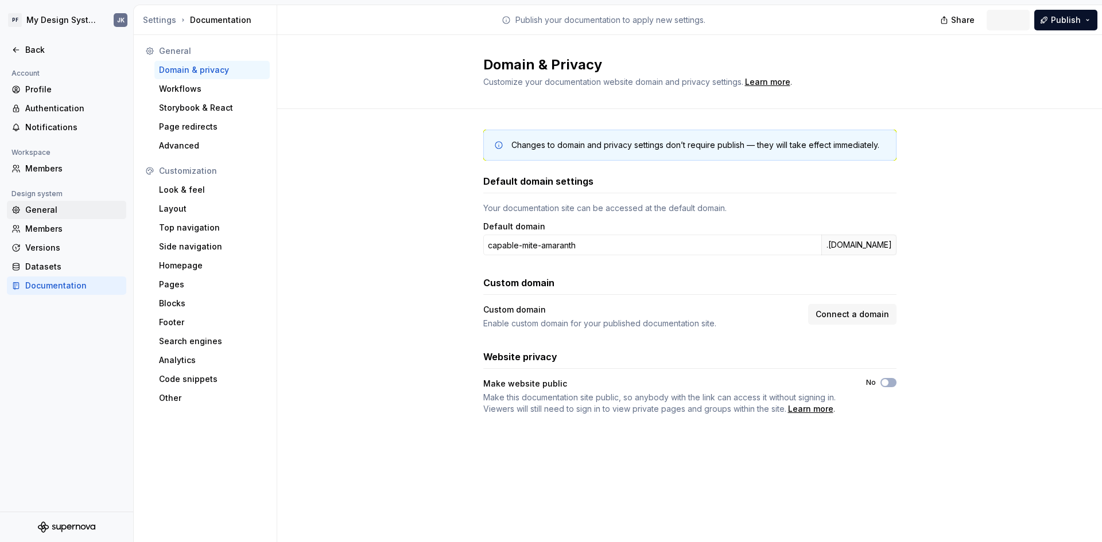  Describe the element at coordinates (212, 285) in the screenshot. I see `div: Pages` at that location.